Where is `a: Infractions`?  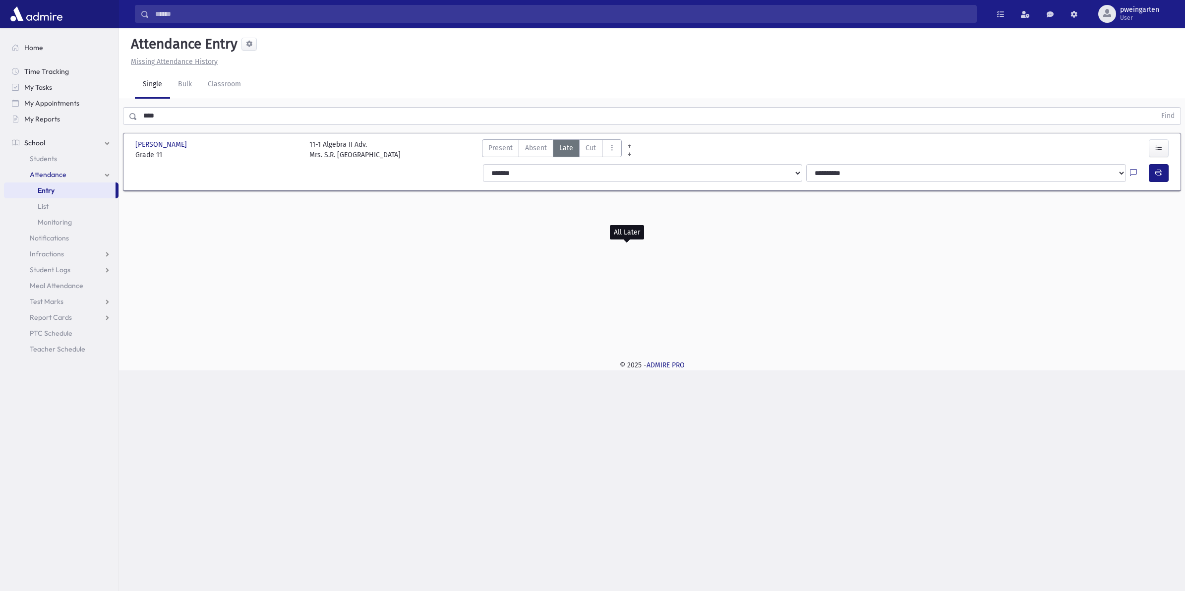 a: Infractions is located at coordinates (61, 254).